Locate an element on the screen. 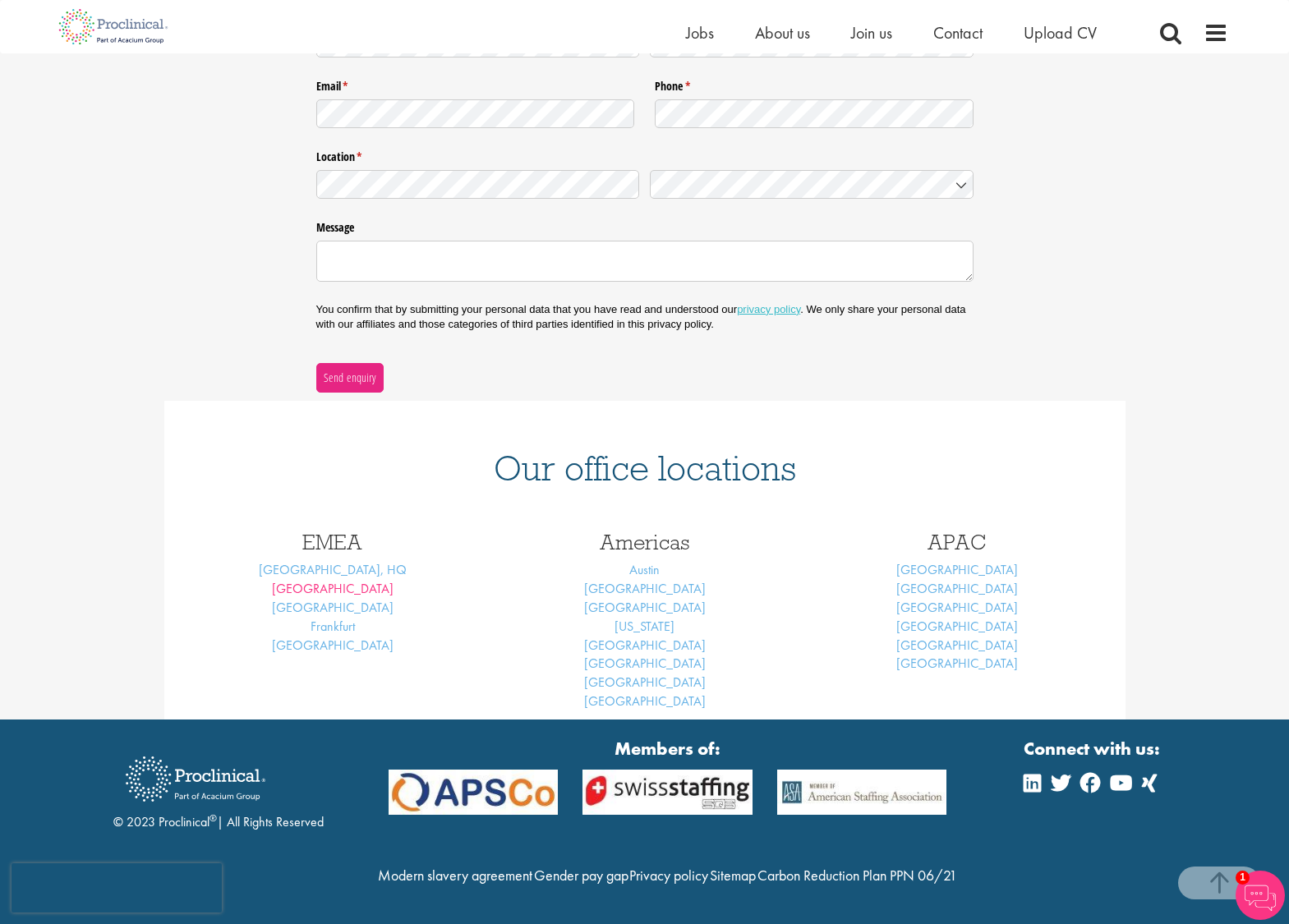 This screenshot has height=924, width=1289. div: © 2023 Proclinical | All Rights Reserved is located at coordinates (218, 788).